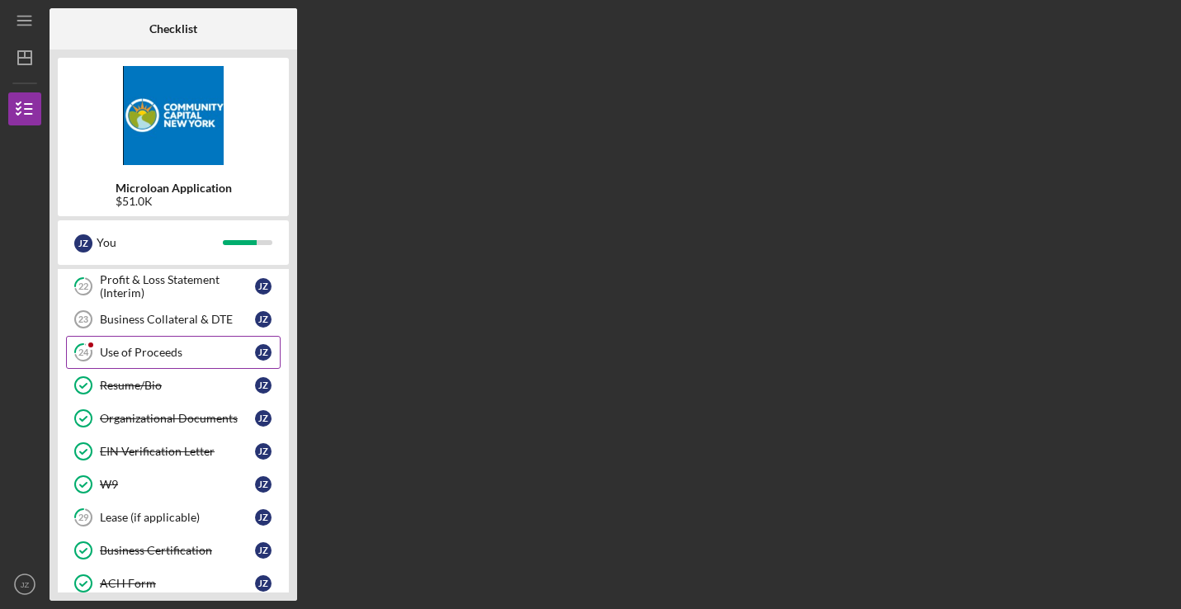  Describe the element at coordinates (173, 188) in the screenshot. I see `b: Microloan Application` at that location.